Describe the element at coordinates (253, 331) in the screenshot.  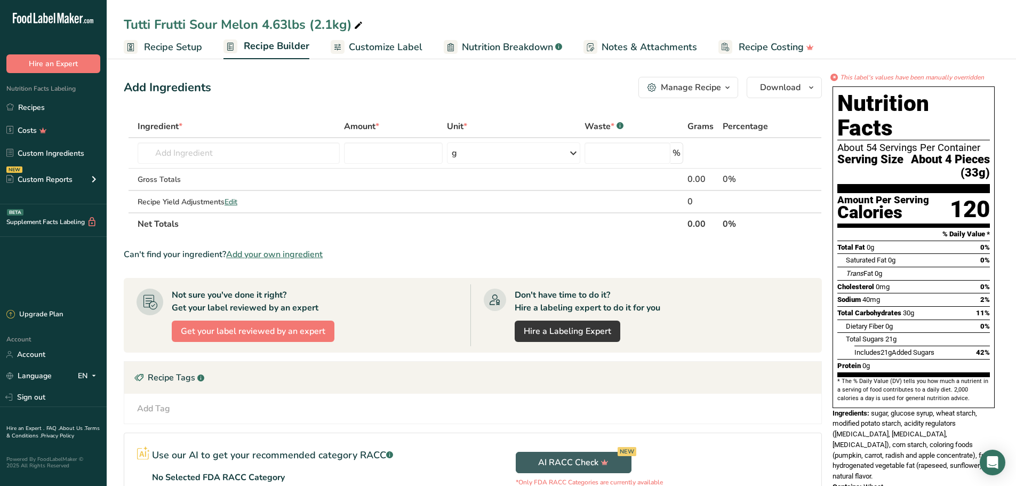
I see `span: Get your label reviewed by an expert` at that location.